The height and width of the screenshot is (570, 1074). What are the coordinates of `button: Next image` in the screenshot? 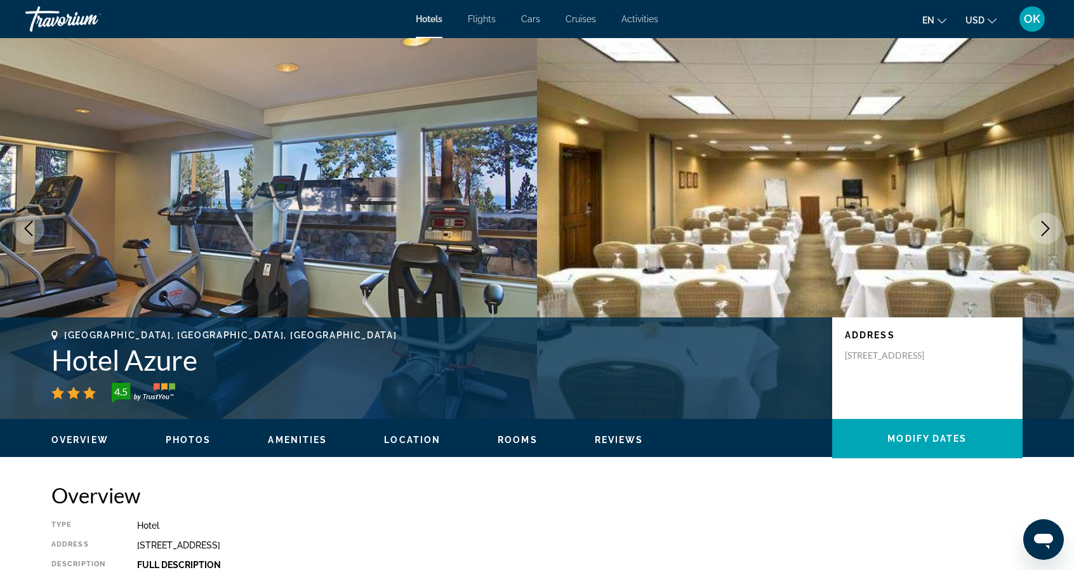 It's located at (1046, 229).